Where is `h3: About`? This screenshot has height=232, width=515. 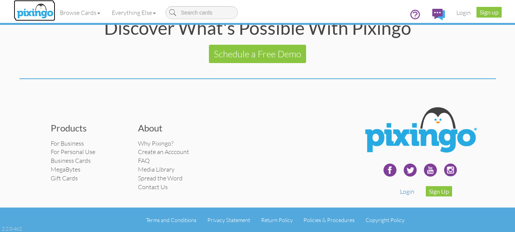
h3: About is located at coordinates (176, 128).